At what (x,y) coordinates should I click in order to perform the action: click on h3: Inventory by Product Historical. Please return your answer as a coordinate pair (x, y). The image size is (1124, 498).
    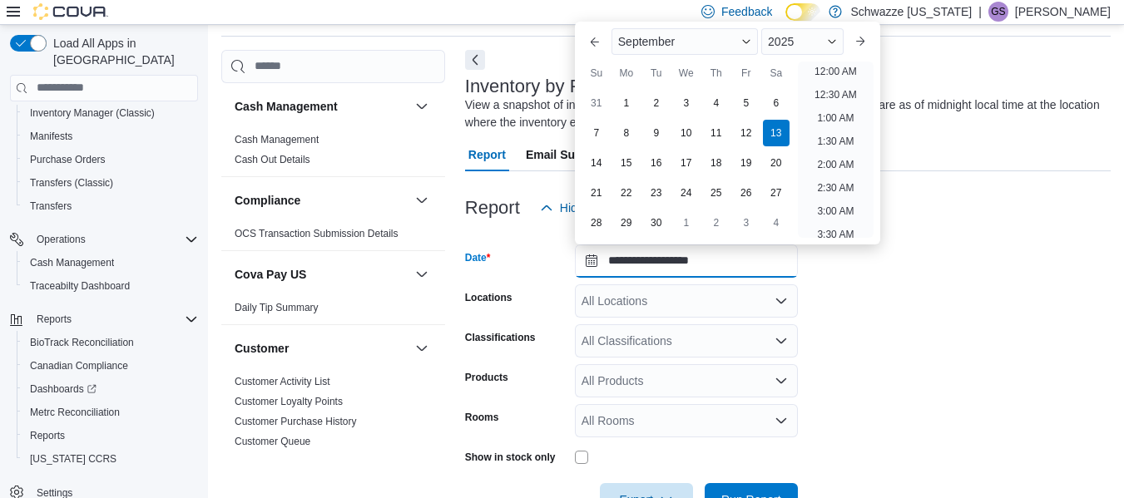
    Looking at the image, I should click on (589, 87).